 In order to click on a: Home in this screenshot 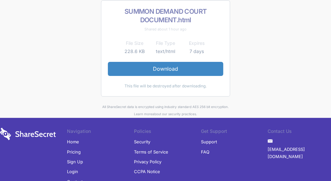, I will do `click(73, 142)`.